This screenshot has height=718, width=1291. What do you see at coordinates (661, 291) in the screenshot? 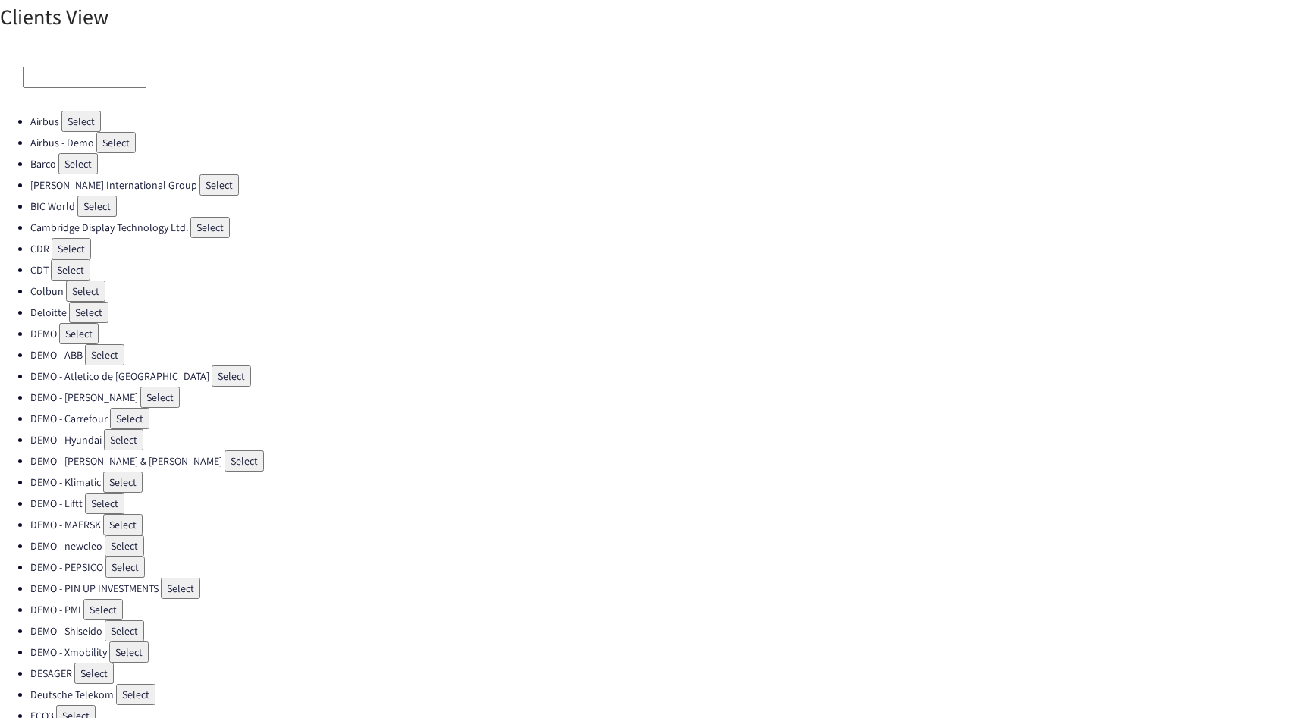
I see `li: Colbun` at bounding box center [661, 291].